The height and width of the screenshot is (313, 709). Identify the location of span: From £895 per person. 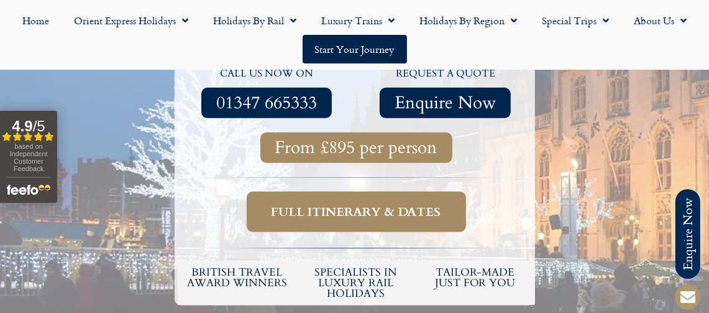
(356, 147).